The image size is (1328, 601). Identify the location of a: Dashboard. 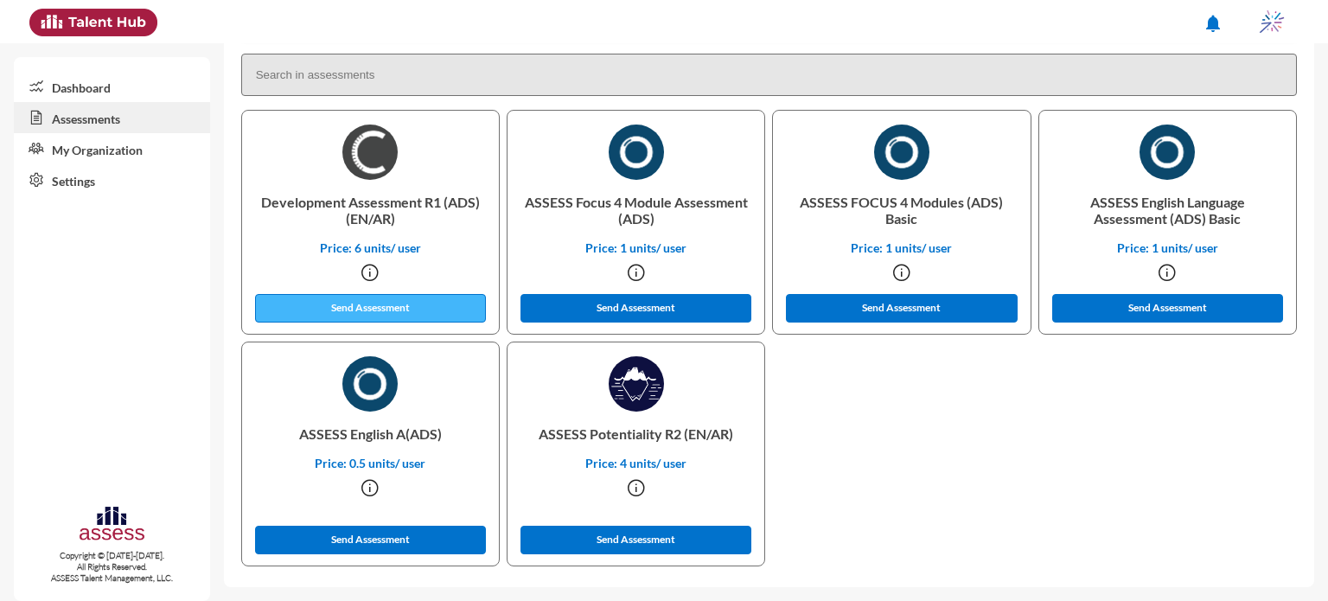
(112, 86).